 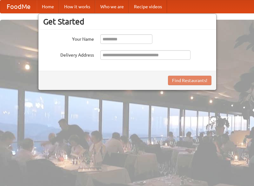 What do you see at coordinates (68, 38) in the screenshot?
I see `label: Your Name` at bounding box center [68, 38].